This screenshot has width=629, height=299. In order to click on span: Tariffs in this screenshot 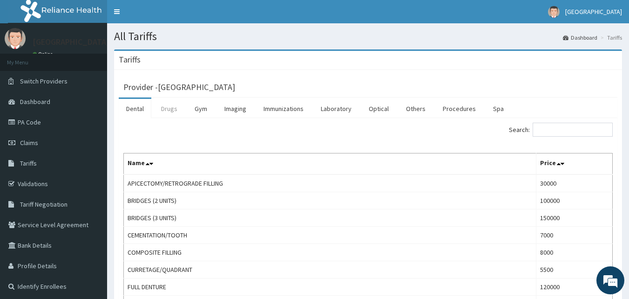, I will do `click(28, 163)`.